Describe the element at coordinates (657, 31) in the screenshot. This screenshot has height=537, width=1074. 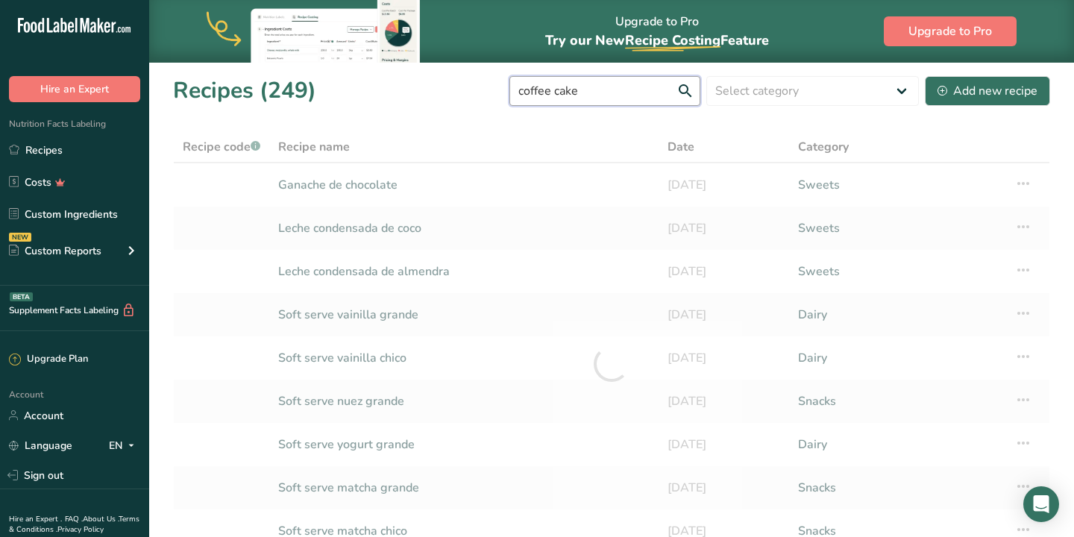
I see `div: Upgrade to Pro` at that location.